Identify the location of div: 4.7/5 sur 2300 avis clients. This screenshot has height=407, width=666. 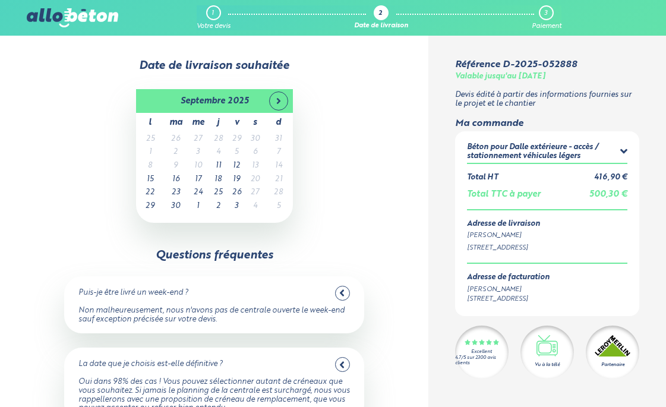
(482, 360).